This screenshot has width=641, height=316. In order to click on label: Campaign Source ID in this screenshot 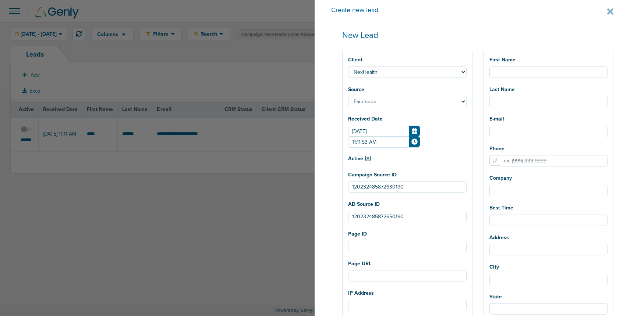, I will do `click(372, 175)`.